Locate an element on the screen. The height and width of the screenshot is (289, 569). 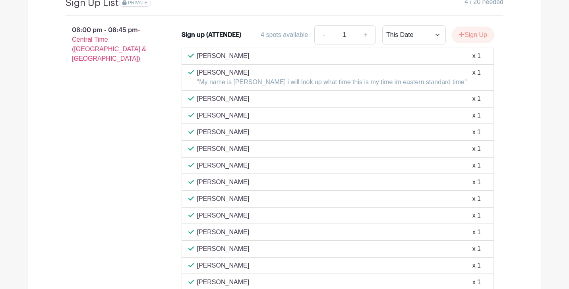
button: Sign Up is located at coordinates (472, 35).